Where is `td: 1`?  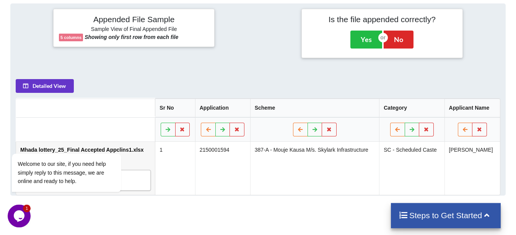
td: 1 is located at coordinates (175, 168).